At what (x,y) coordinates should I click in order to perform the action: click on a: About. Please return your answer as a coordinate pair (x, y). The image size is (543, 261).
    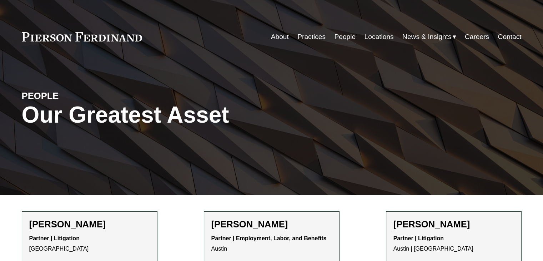
    Looking at the image, I should click on (280, 37).